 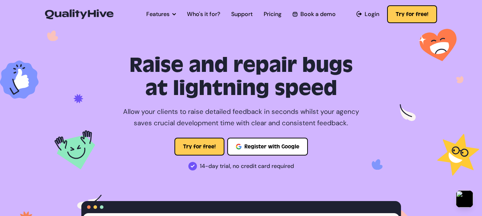 What do you see at coordinates (247, 167) in the screenshot?
I see `span: 14-day trial, no credit card required` at bounding box center [247, 167].